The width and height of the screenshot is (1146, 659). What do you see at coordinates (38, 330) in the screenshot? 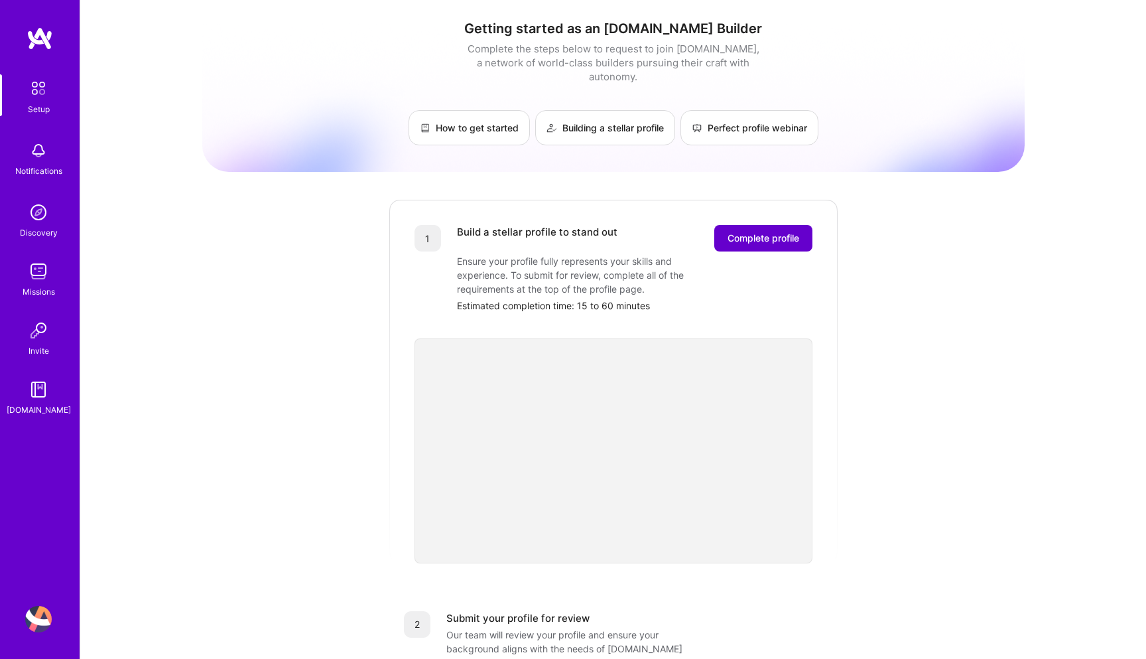
I see `img: Invite` at bounding box center [38, 330].